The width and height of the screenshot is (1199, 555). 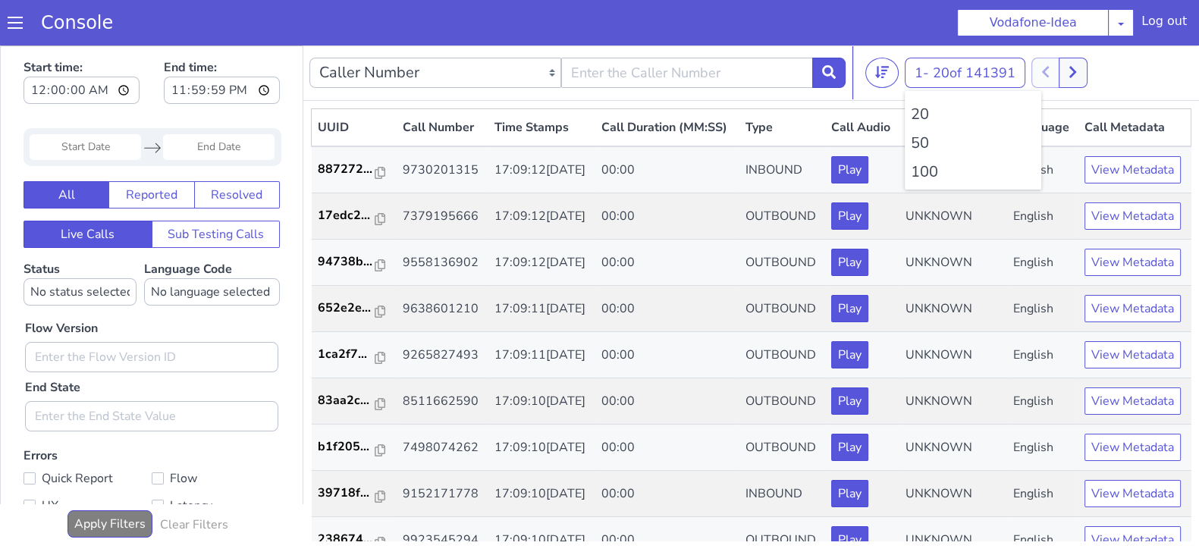 What do you see at coordinates (354, 124) in the screenshot?
I see `a: 887272...` at bounding box center [354, 124].